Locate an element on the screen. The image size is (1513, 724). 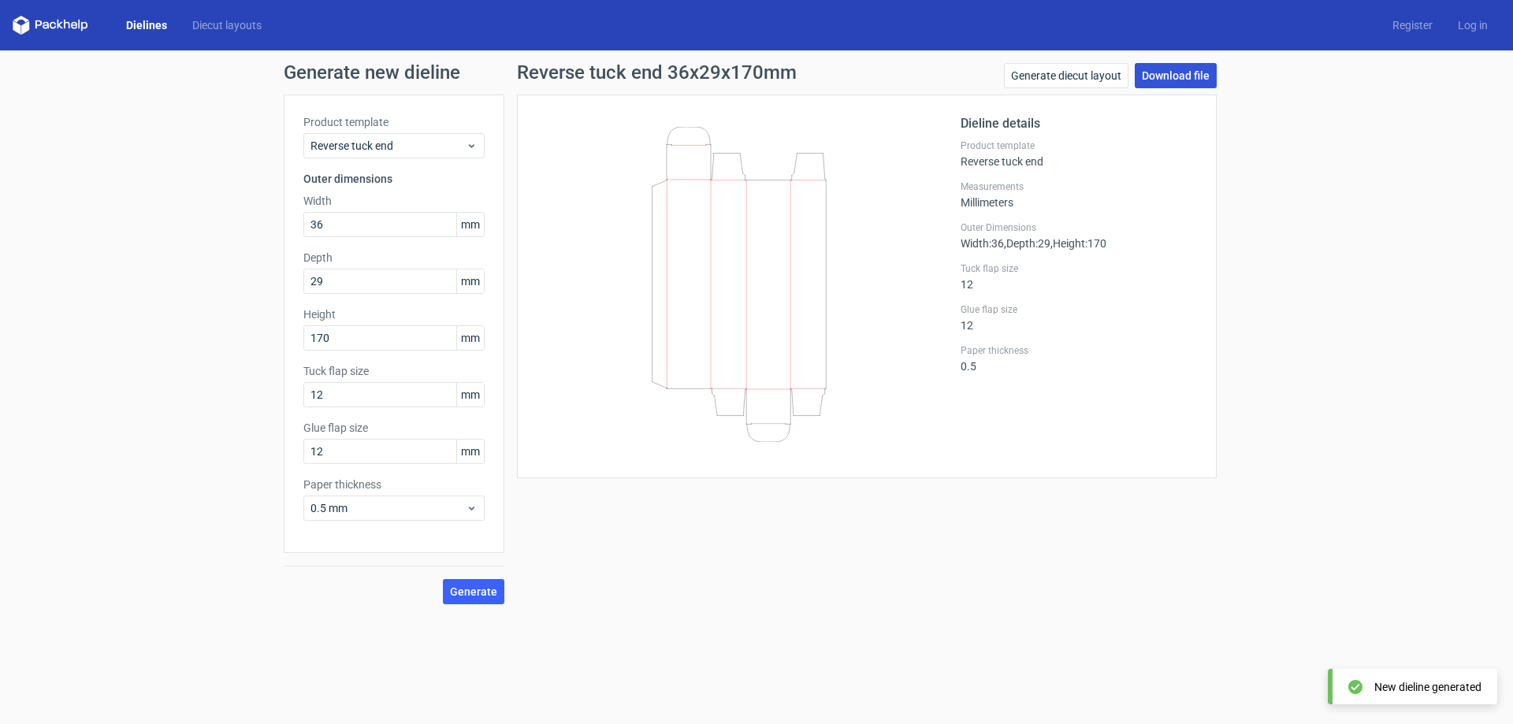
span: , Depth : 29 is located at coordinates (1027, 243).